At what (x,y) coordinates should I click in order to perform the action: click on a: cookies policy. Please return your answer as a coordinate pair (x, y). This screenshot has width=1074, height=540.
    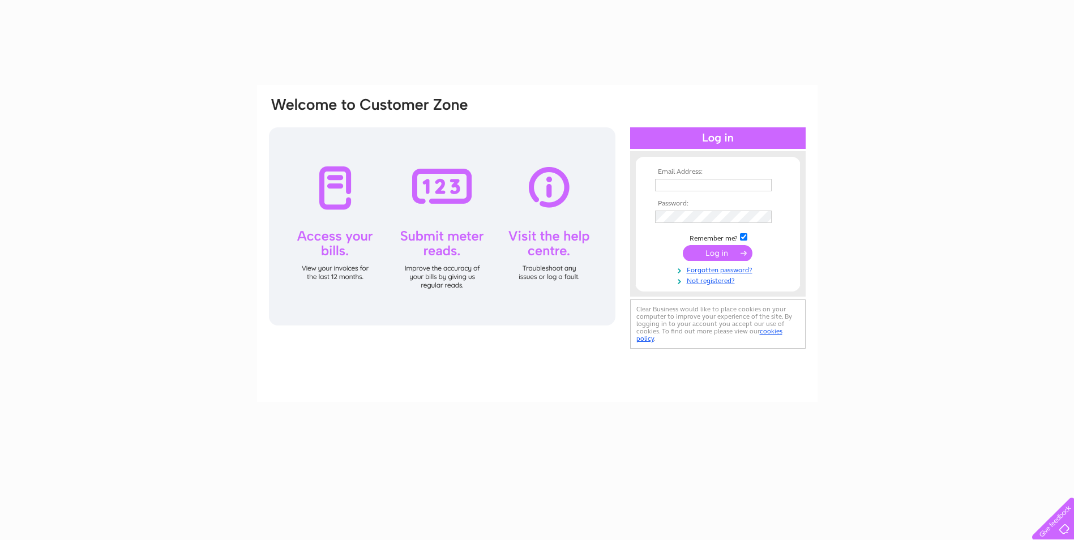
    Looking at the image, I should click on (709, 334).